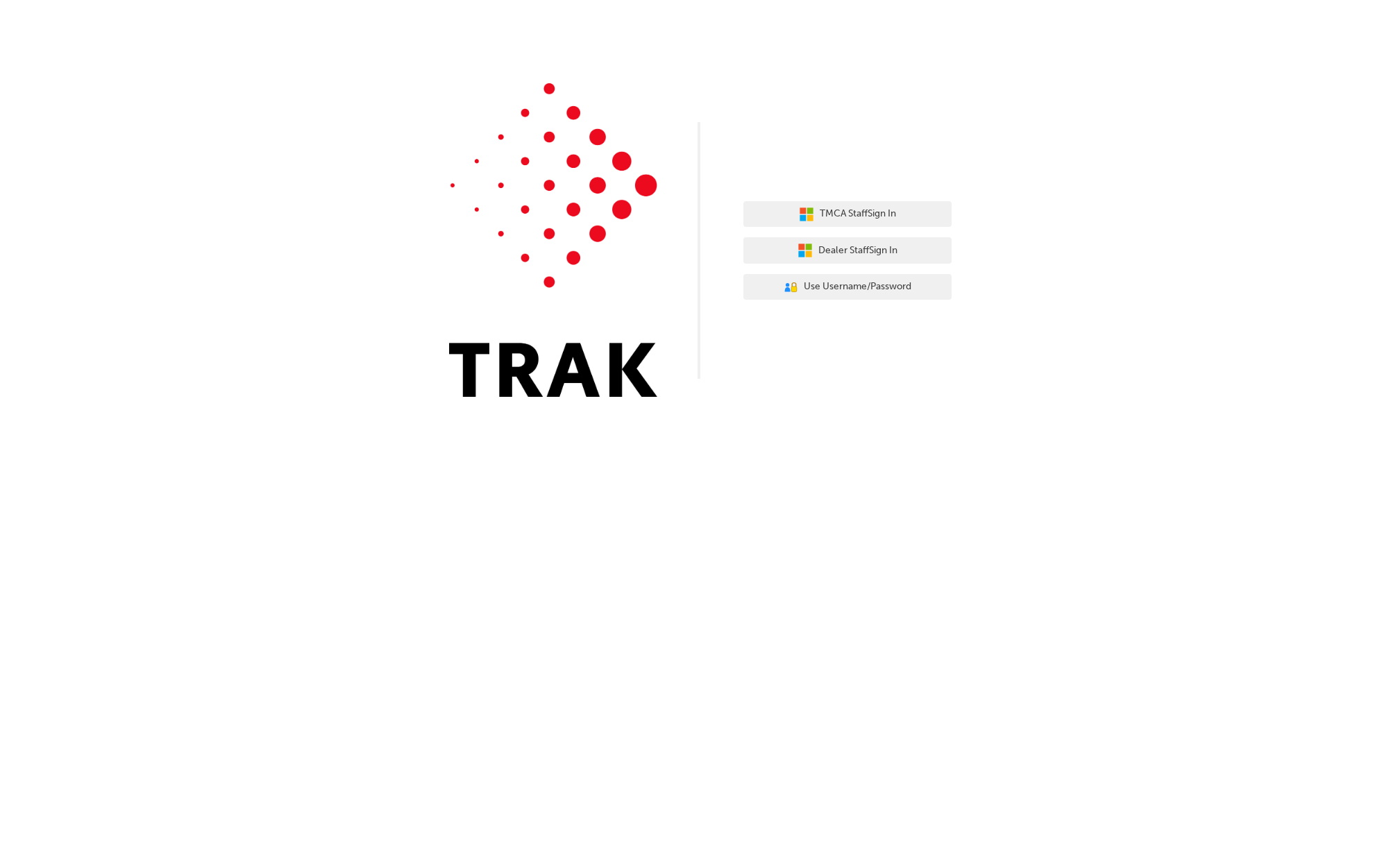  Describe the element at coordinates (857, 286) in the screenshot. I see `span: Use Username/Password` at that location.